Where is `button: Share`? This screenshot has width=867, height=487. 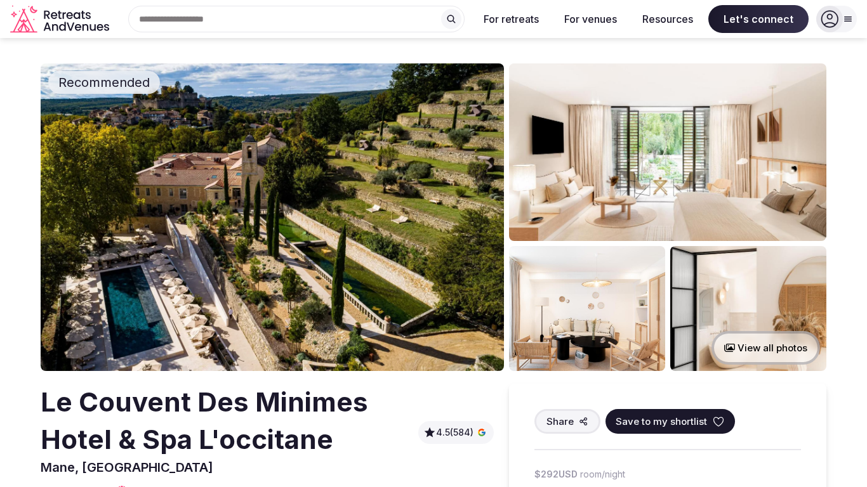 button: Share is located at coordinates (567, 421).